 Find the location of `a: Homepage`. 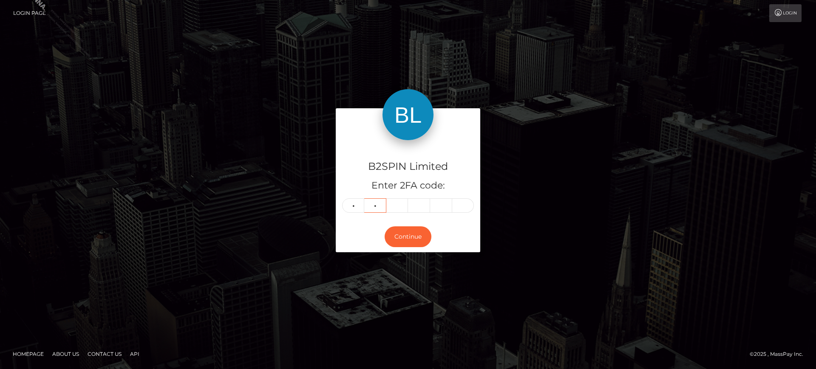

a: Homepage is located at coordinates (28, 354).